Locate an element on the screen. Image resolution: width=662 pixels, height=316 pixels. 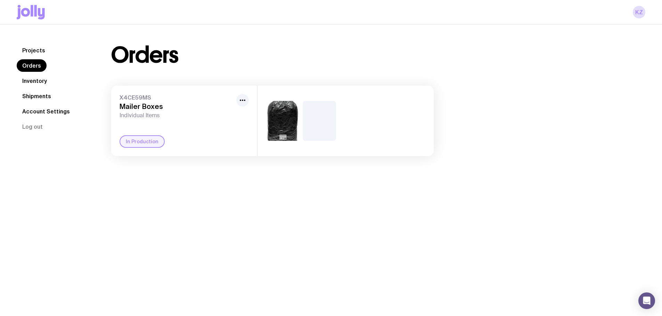
a: Shipments is located at coordinates (36, 96).